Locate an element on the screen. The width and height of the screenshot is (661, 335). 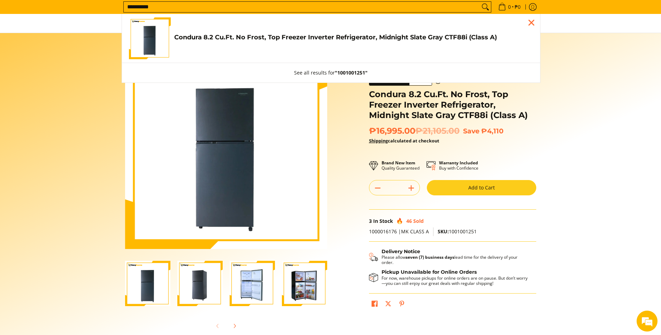
button: Add is located at coordinates (411, 188).